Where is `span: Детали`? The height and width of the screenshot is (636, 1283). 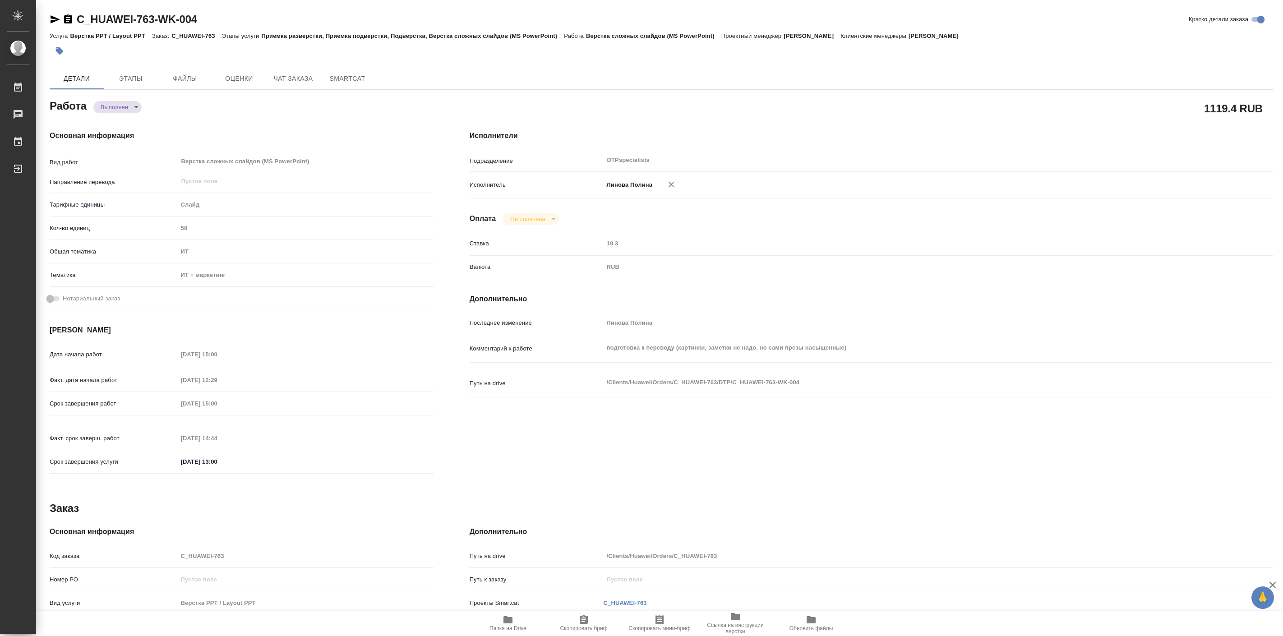 span: Детали is located at coordinates (77, 78).